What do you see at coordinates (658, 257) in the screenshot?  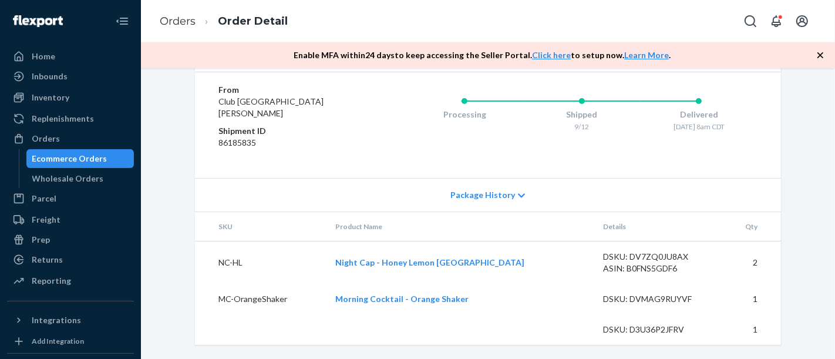 I see `div: DSKU: DV7ZQ0JU8AX` at bounding box center [658, 257].